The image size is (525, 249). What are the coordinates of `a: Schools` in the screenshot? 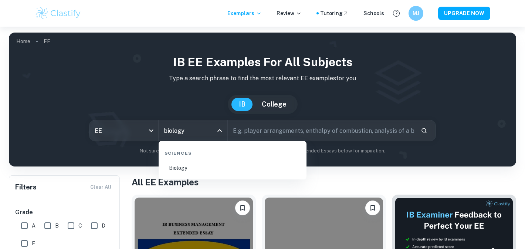 It's located at (374, 13).